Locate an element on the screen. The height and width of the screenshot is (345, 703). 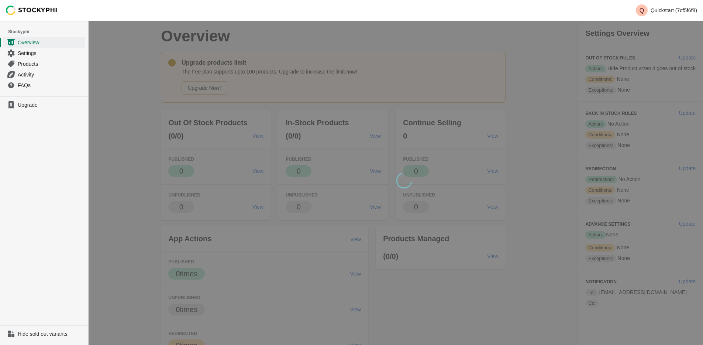
span: FAQs is located at coordinates (51, 85).